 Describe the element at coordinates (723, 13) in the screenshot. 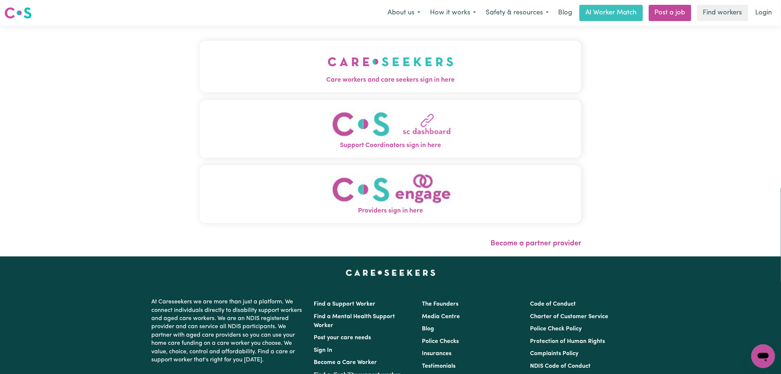

I see `a: Find workers` at that location.